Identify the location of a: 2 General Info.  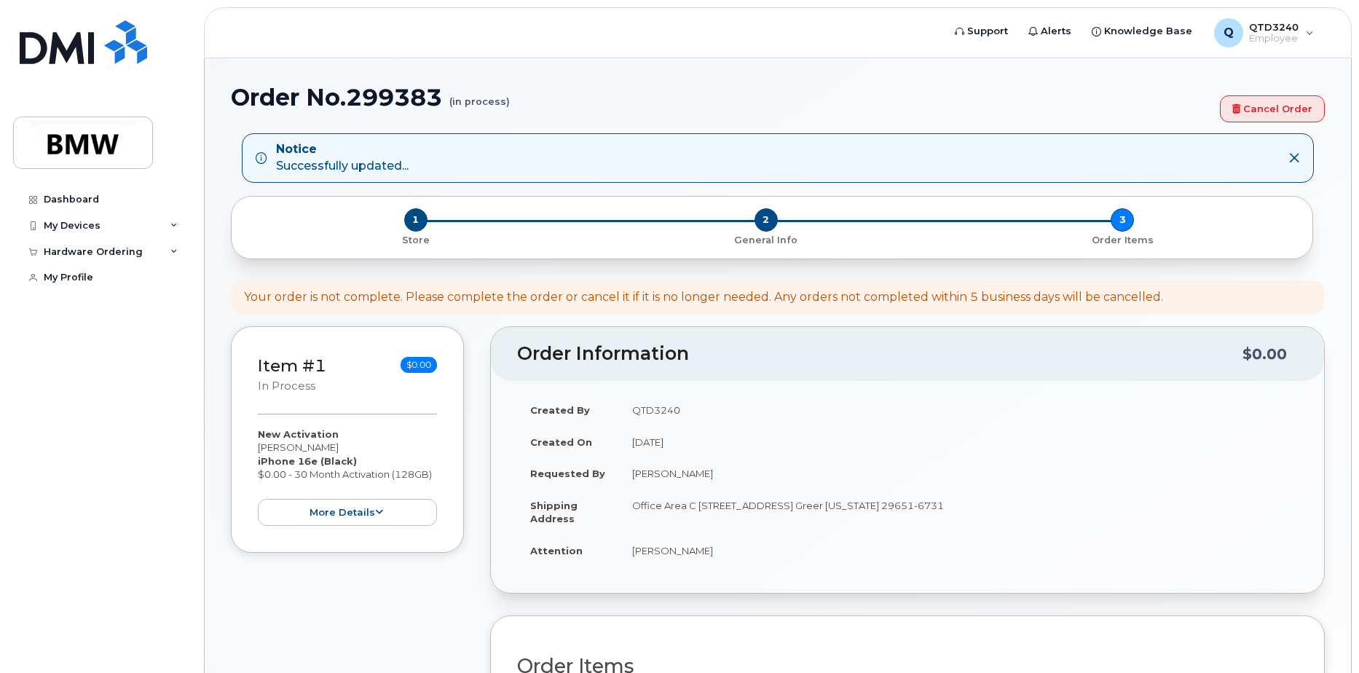
(766, 239).